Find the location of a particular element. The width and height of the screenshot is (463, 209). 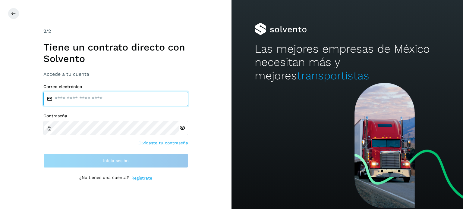

h2: Las mejores empresas de México necesitan más y mejores is located at coordinates (347, 62).